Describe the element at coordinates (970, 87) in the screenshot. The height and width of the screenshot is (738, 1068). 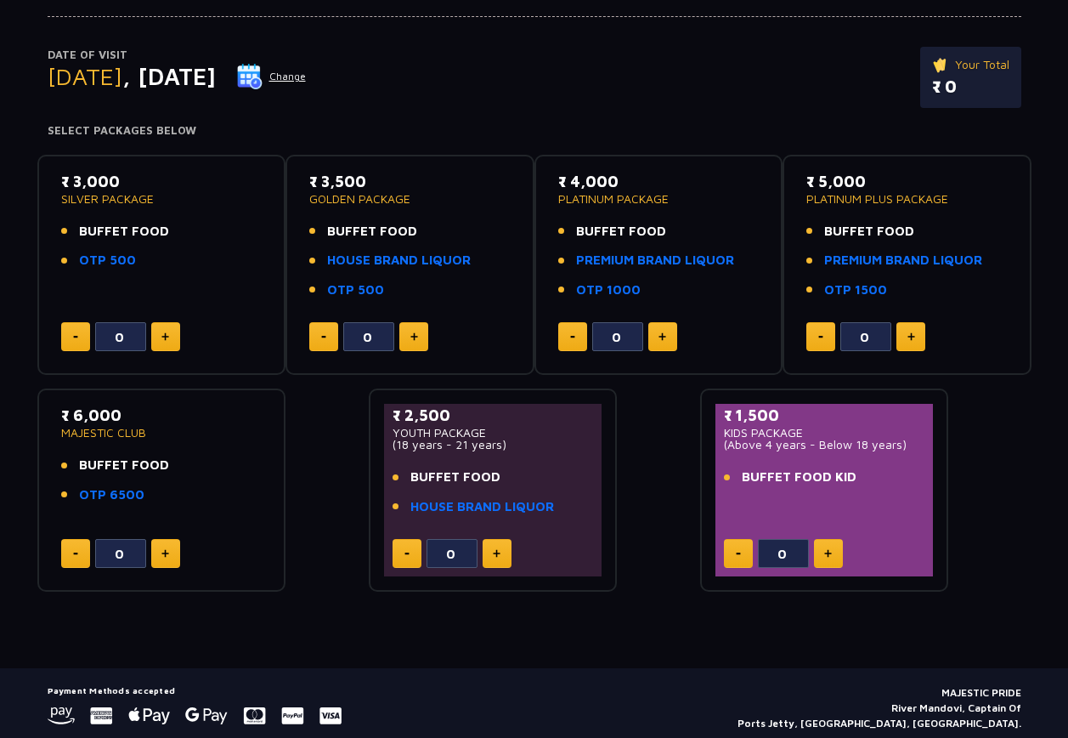
I see `p: ₹ 0` at that location.